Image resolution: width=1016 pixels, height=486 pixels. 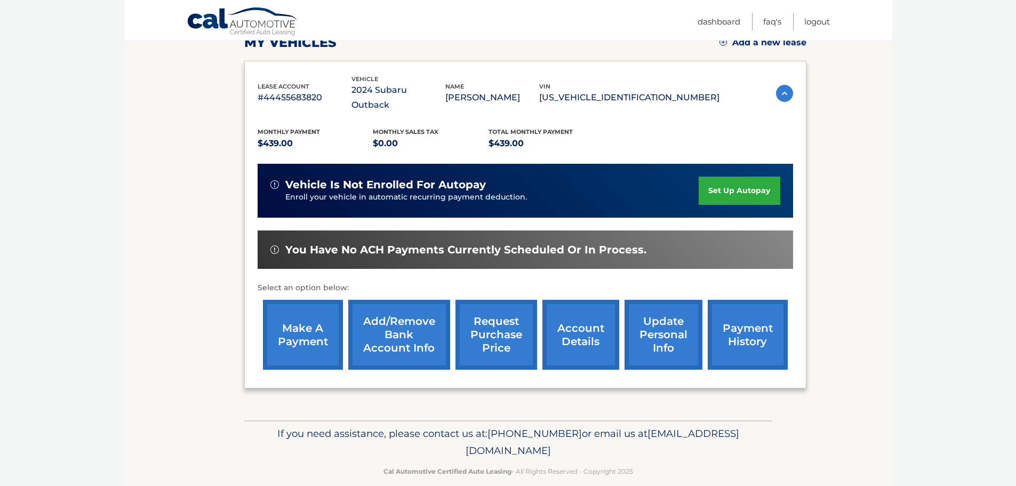 I want to click on p: If you need assistance, please contact us at: or email us at, so click(x=508, y=442).